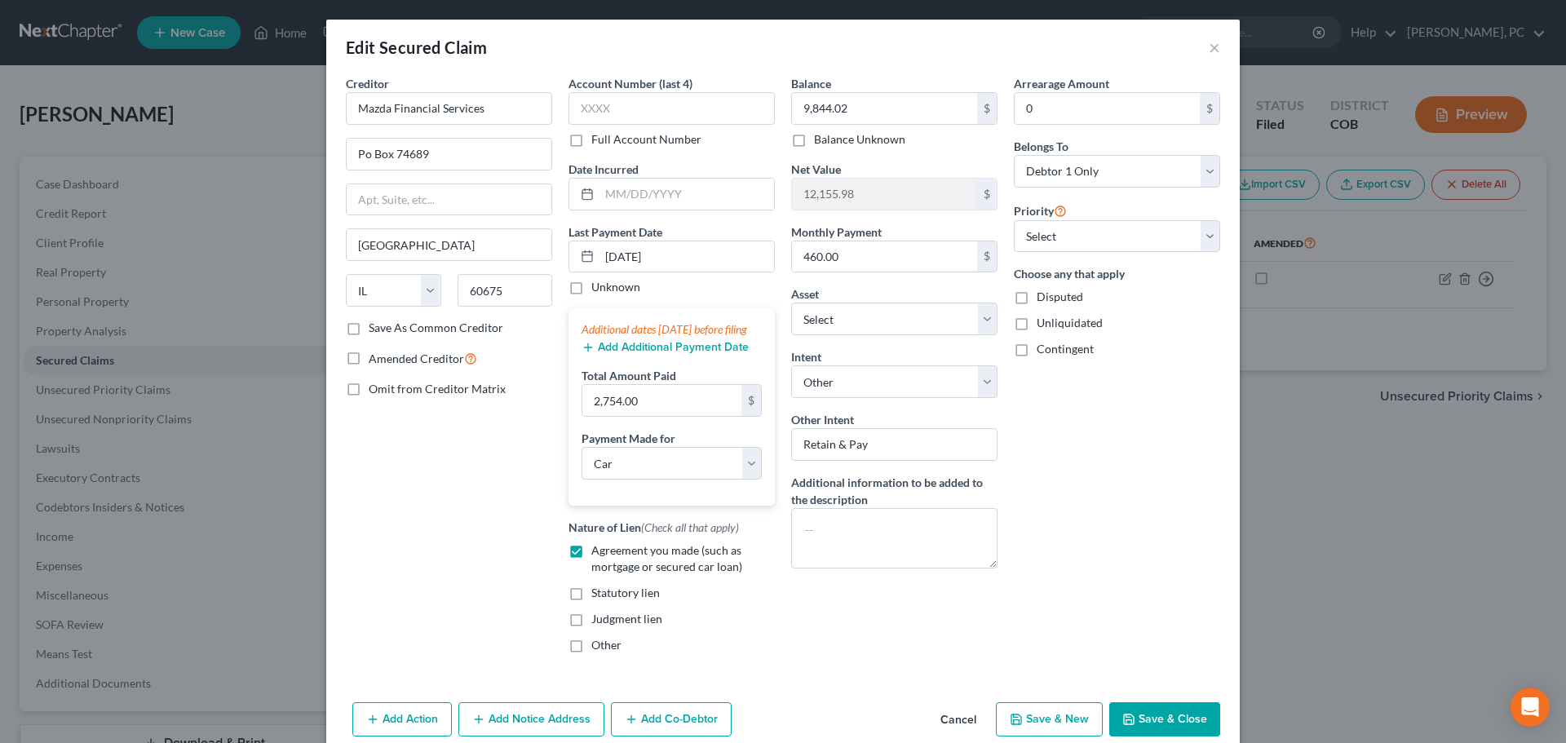  I want to click on span: (Check all that apply), so click(690, 527).